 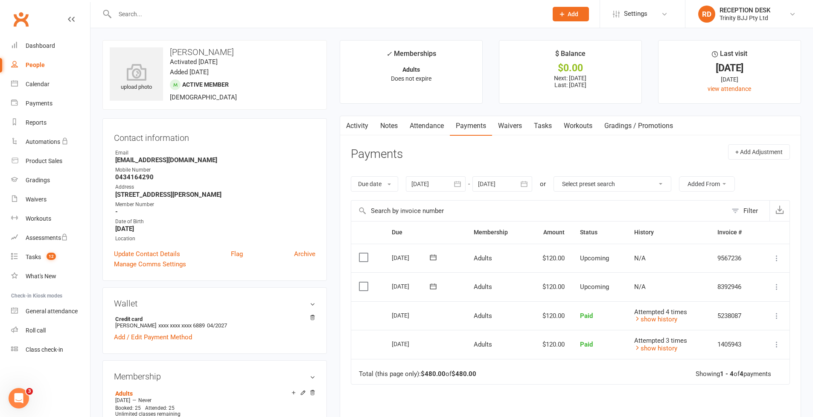 What do you see at coordinates (44, 349) in the screenshot?
I see `div: Class check-in` at bounding box center [44, 349].